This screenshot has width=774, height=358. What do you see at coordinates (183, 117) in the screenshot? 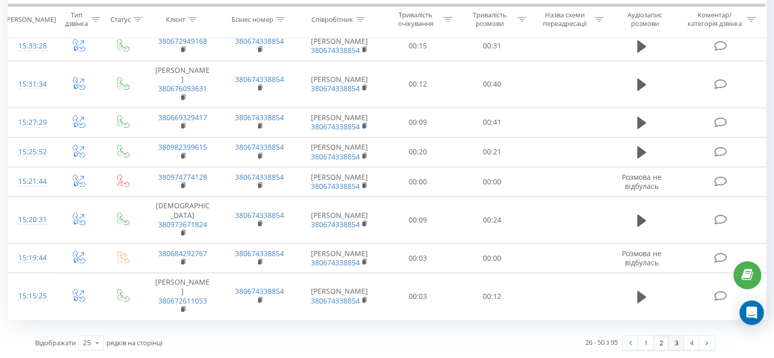
I see `a: 380669329417` at bounding box center [183, 117].